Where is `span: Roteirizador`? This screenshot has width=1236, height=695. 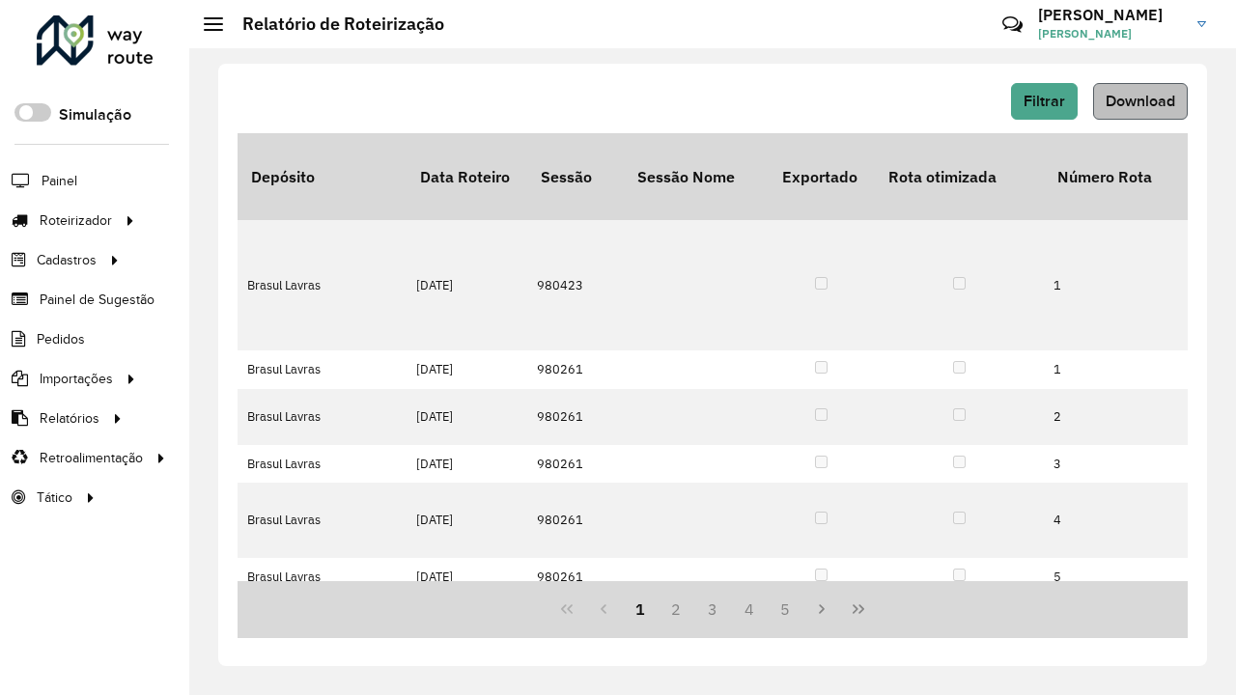 span: Roteirizador is located at coordinates (75, 220).